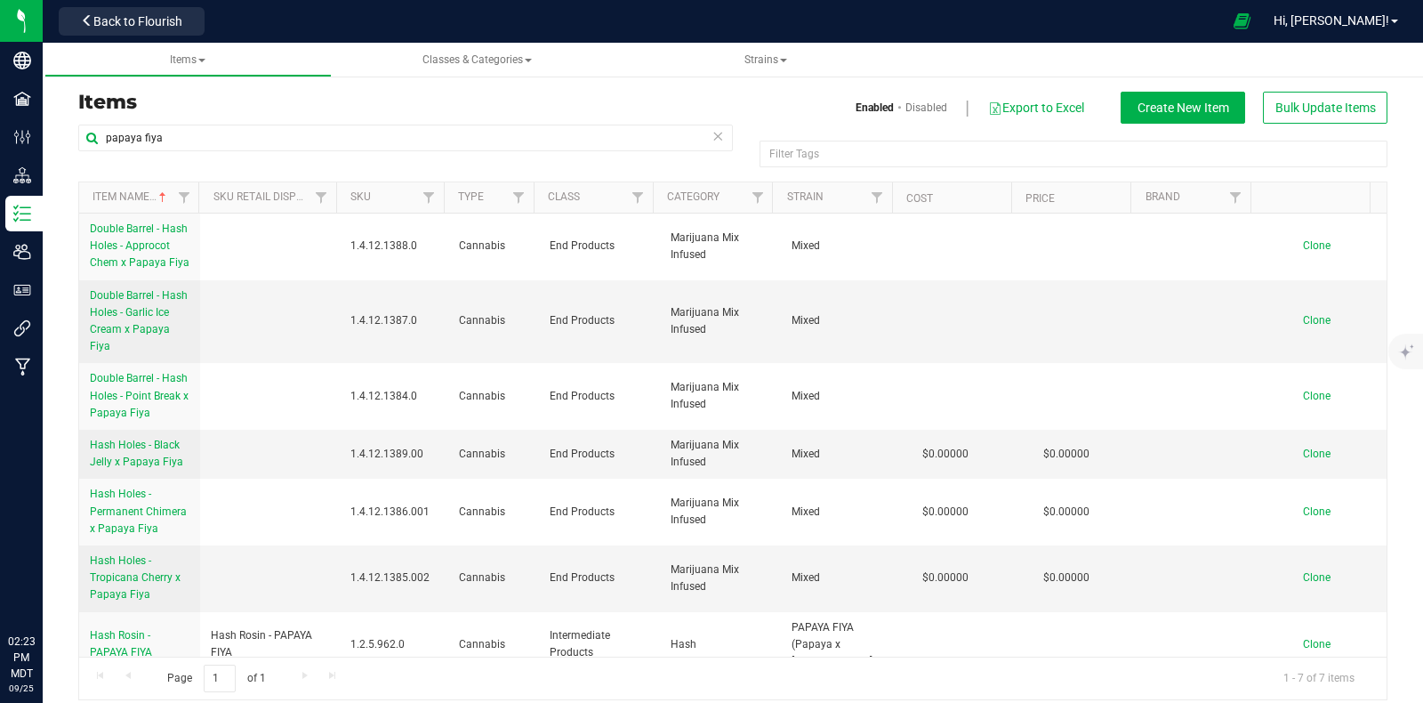  Describe the element at coordinates (1183, 108) in the screenshot. I see `span: Create New Item` at that location.